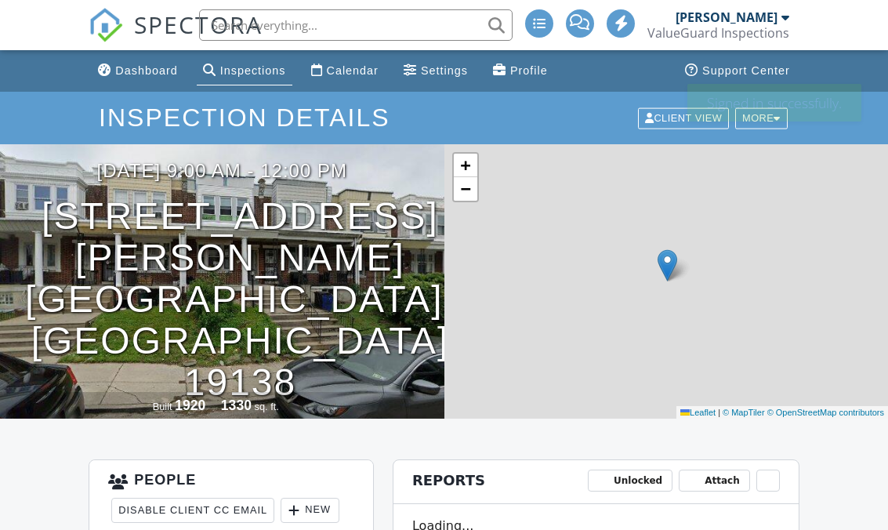  Describe the element at coordinates (162, 406) in the screenshot. I see `span: Built` at that location.